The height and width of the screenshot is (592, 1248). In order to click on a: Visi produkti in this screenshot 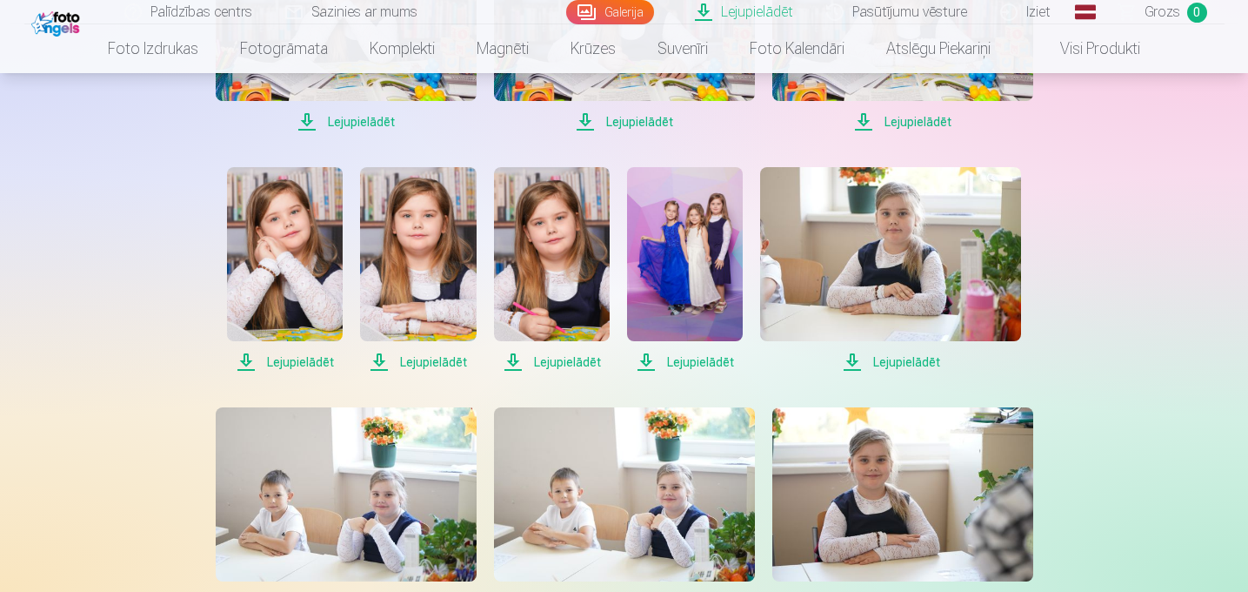, I will do `click(1087, 49)`.